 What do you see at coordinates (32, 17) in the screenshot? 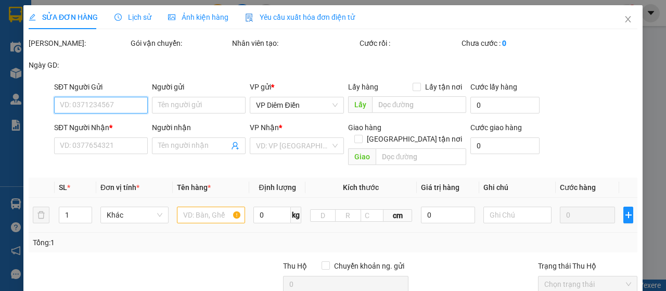
I see `span: edit` at bounding box center [32, 17].